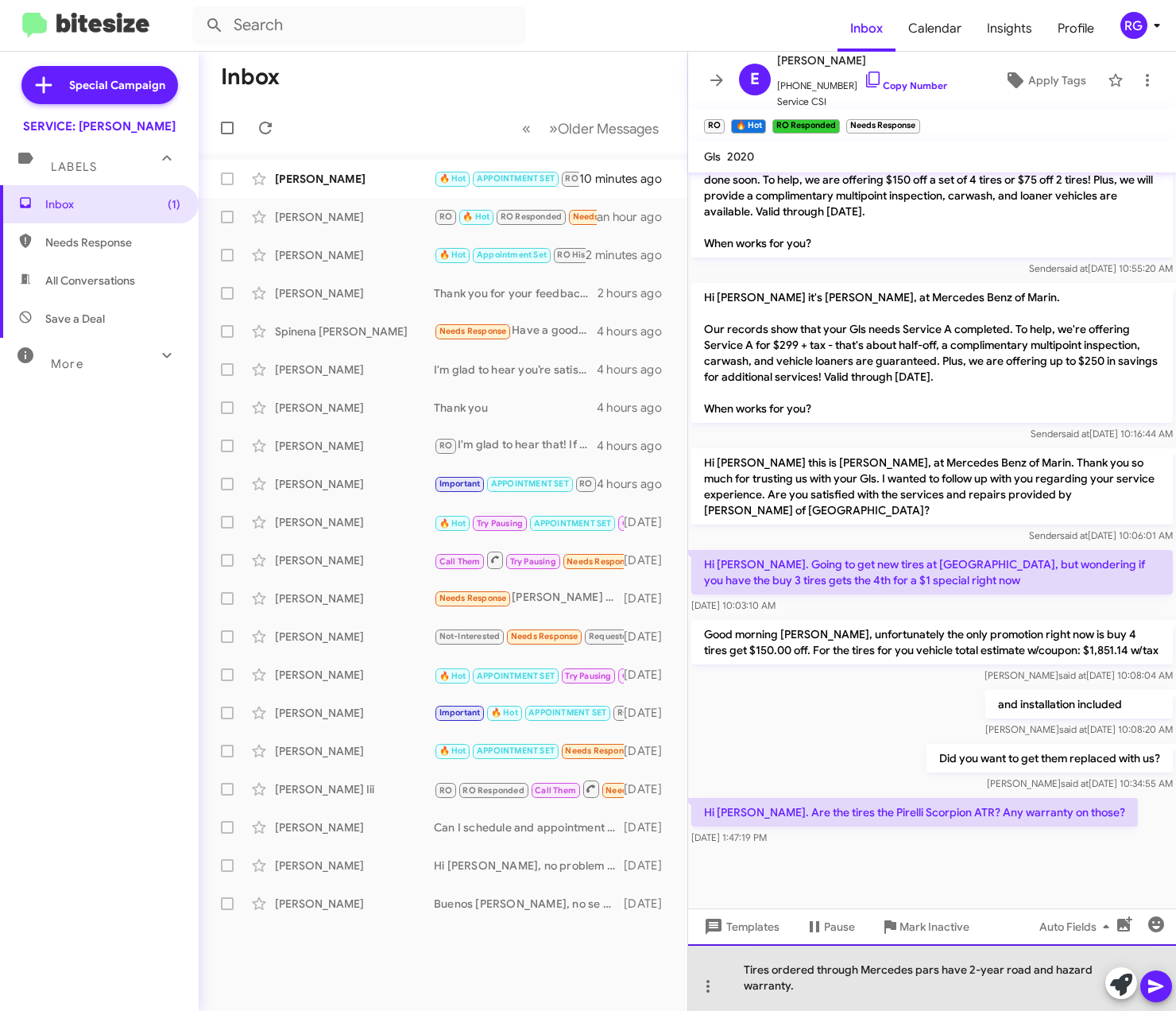 The height and width of the screenshot is (1011, 1176). Describe the element at coordinates (74, 167) in the screenshot. I see `span: Labels` at that location.